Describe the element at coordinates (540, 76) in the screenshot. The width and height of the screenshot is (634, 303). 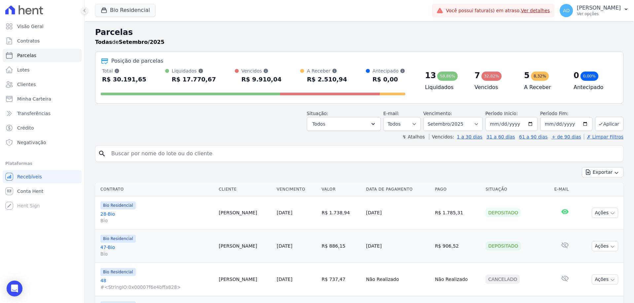
I see `div: 8,32%` at that location.